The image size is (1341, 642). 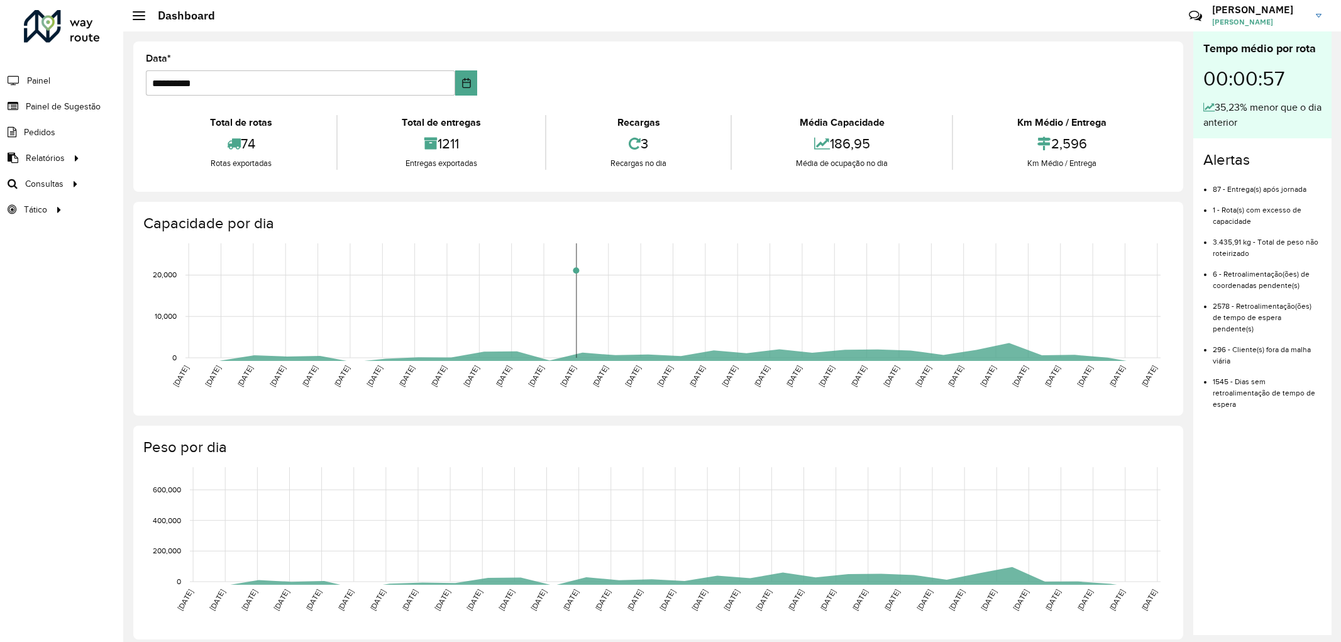 What do you see at coordinates (657, 223) in the screenshot?
I see `h4: Capacidade por dia` at bounding box center [657, 223].